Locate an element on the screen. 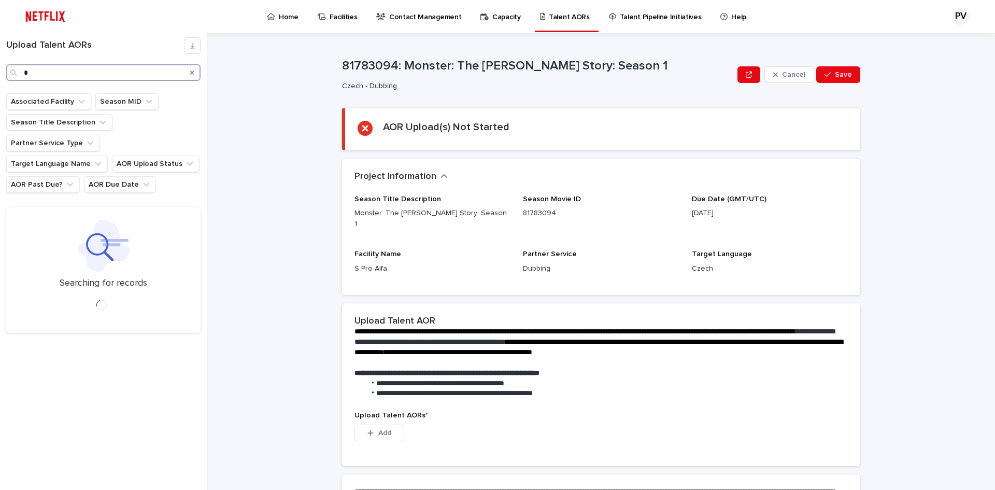 The height and width of the screenshot is (490, 995). span: Season Title Description is located at coordinates (397, 199).